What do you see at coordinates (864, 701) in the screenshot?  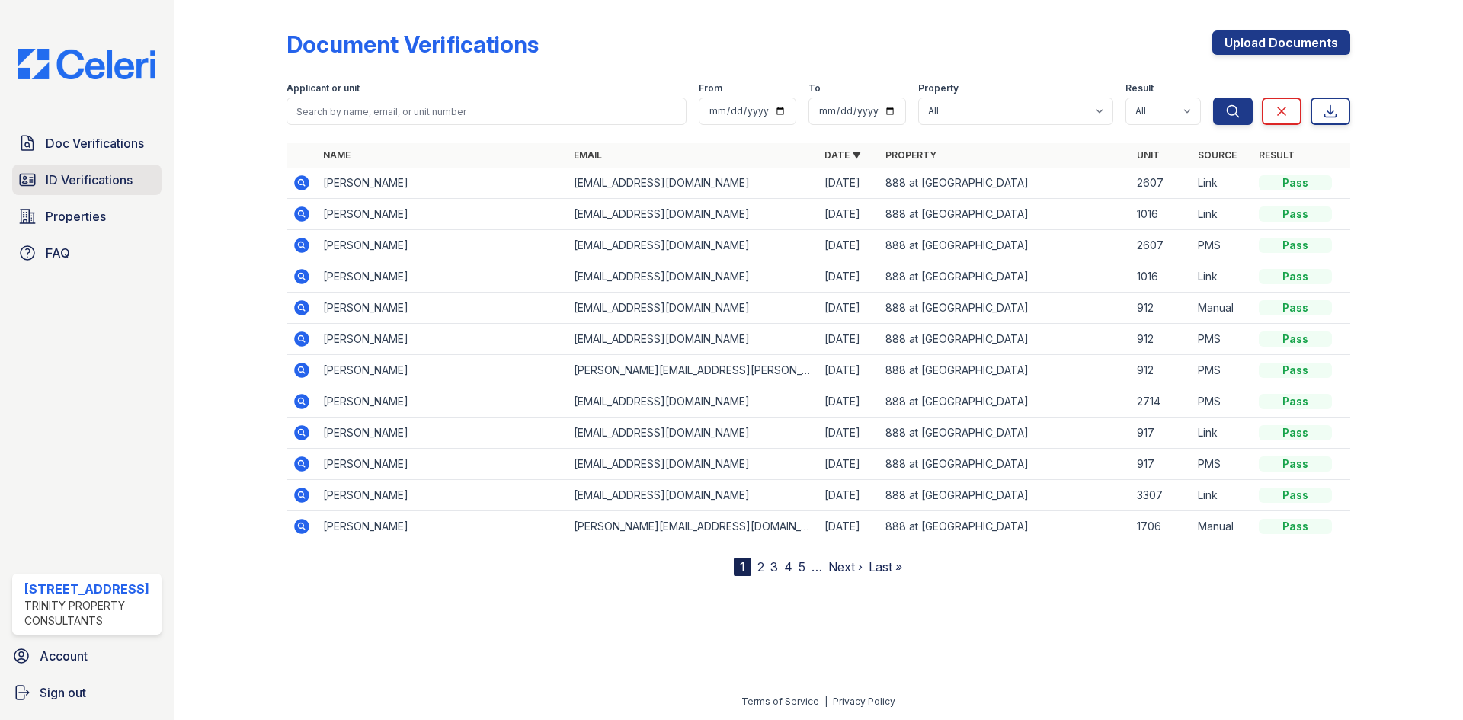 I see `a: Privacy Policy` at bounding box center [864, 701].